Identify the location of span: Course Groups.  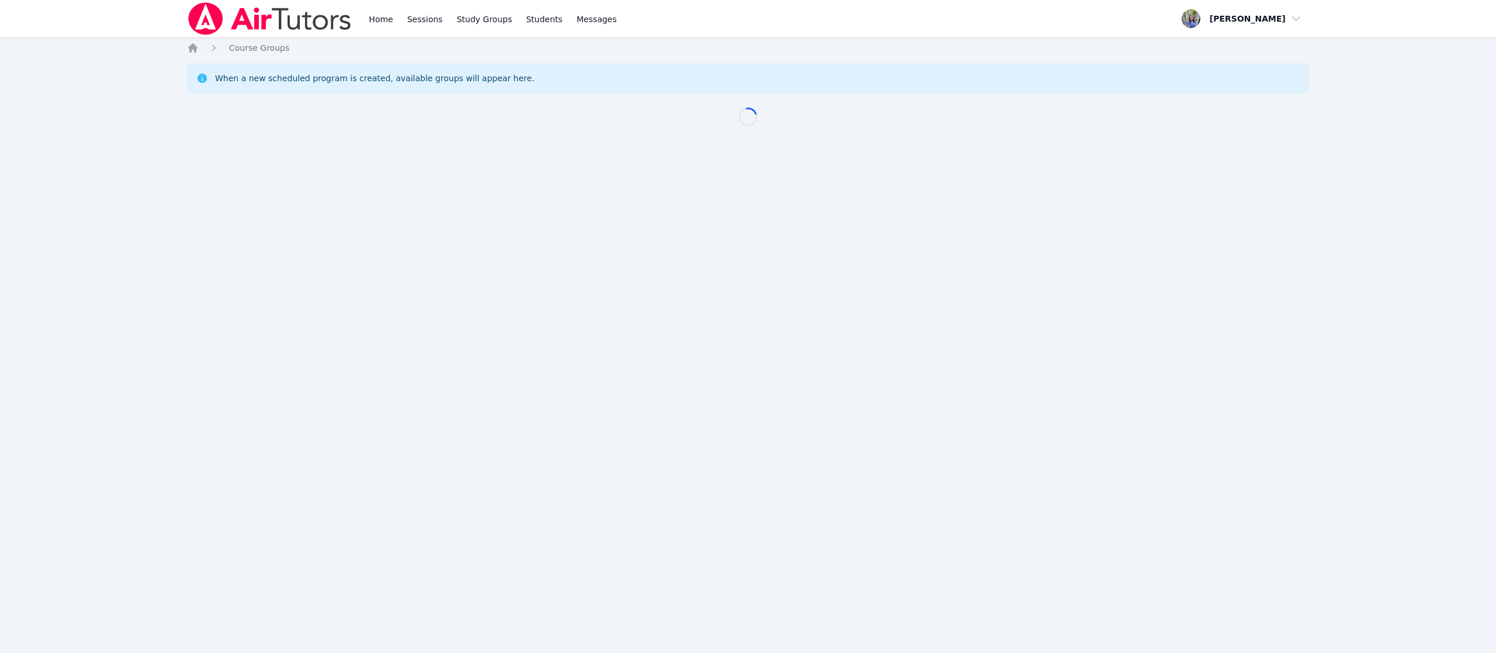
(259, 48).